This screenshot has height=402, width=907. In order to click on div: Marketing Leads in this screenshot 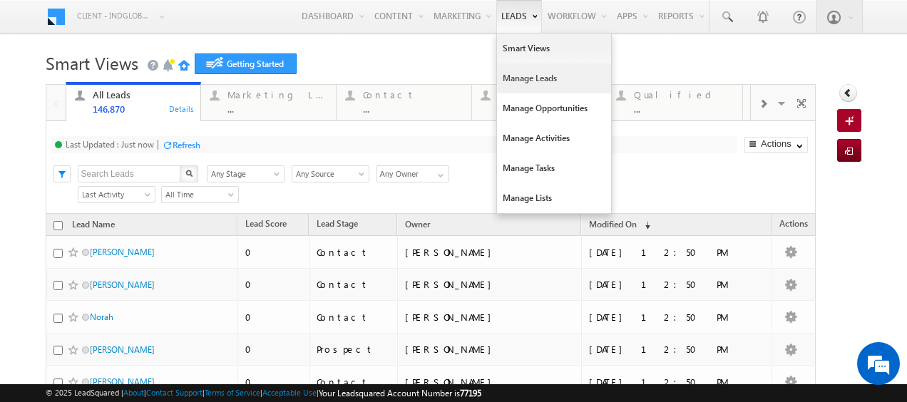, I will do `click(277, 95)`.